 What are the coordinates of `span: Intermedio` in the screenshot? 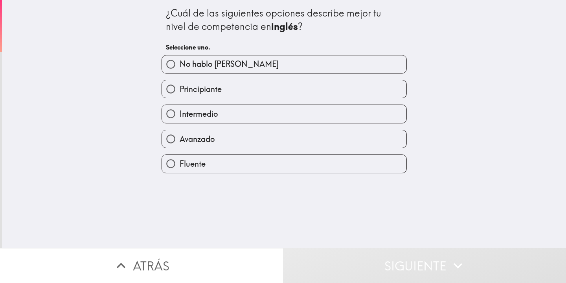 It's located at (199, 114).